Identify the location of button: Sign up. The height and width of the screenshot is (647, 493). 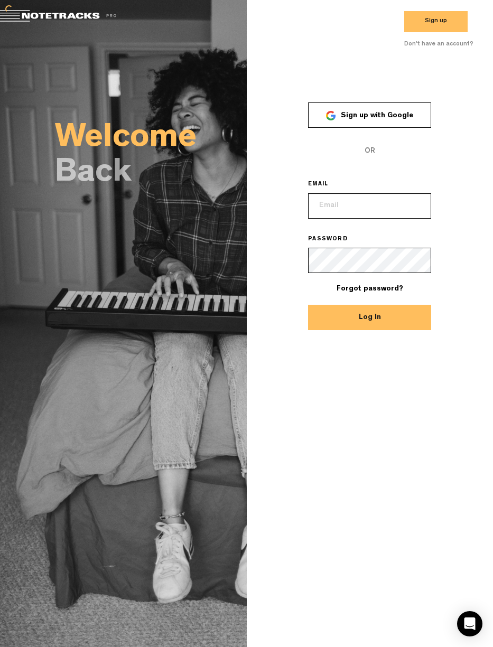
(436, 22).